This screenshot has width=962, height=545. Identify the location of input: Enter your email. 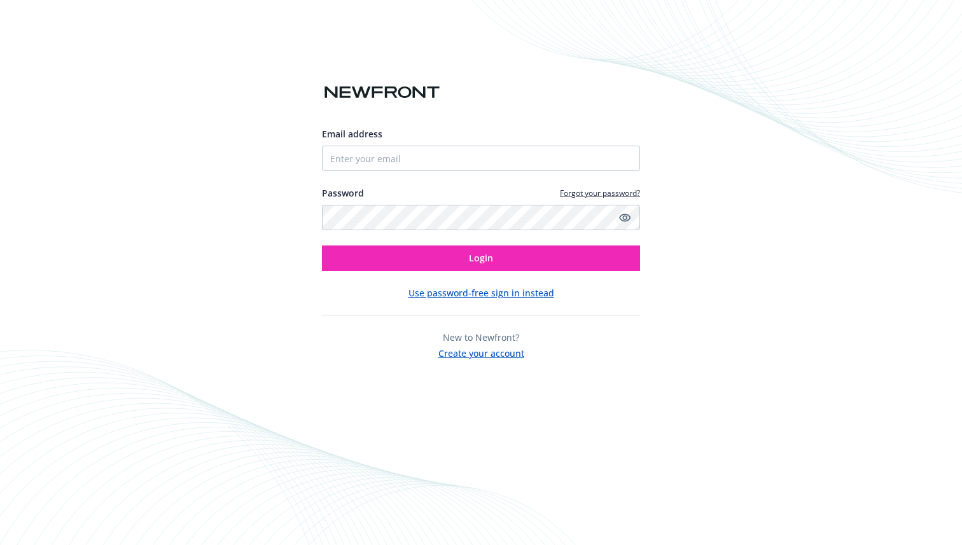
(481, 158).